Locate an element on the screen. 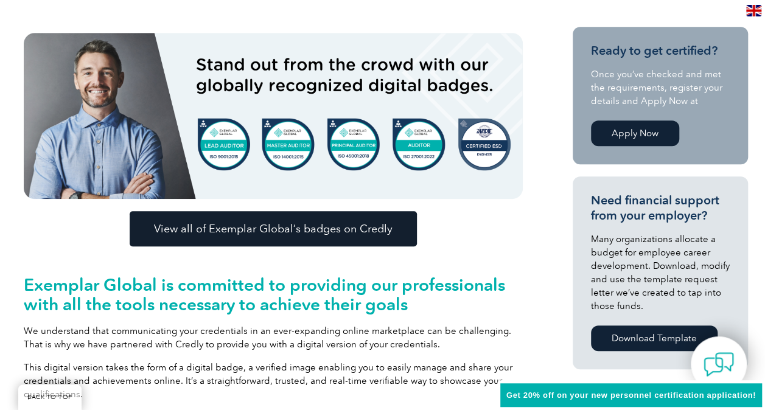 The height and width of the screenshot is (410, 765). a: BACK TO TOP is located at coordinates (50, 397).